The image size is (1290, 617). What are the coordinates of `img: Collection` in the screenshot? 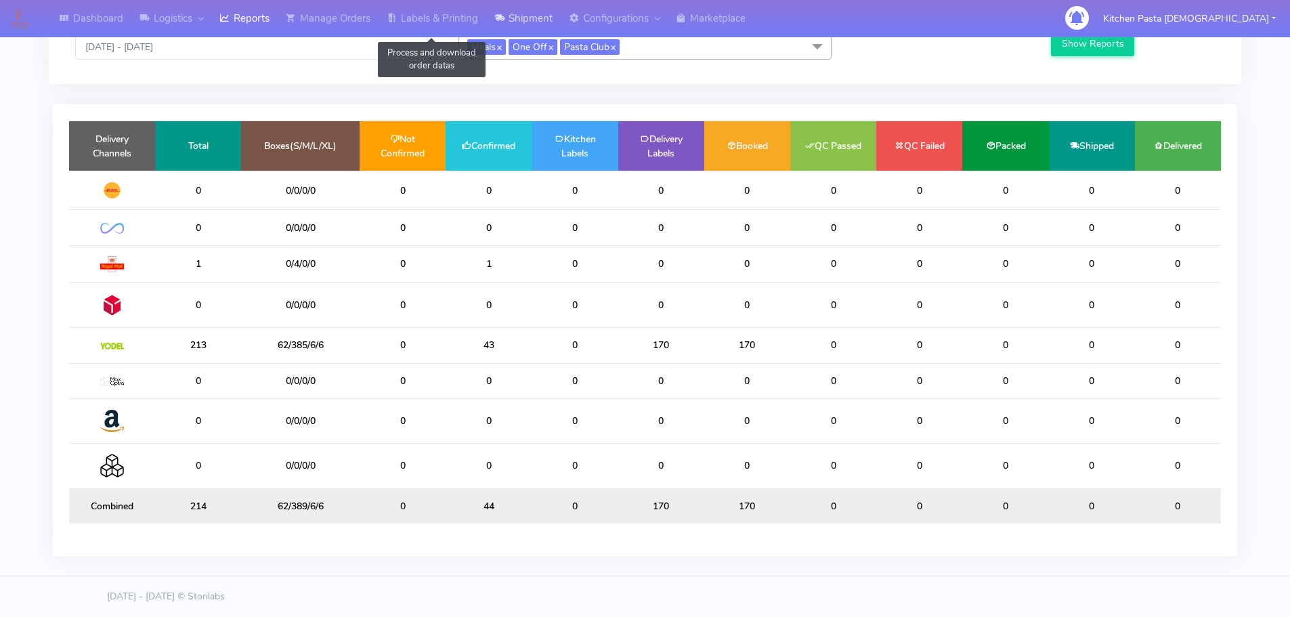 It's located at (112, 465).